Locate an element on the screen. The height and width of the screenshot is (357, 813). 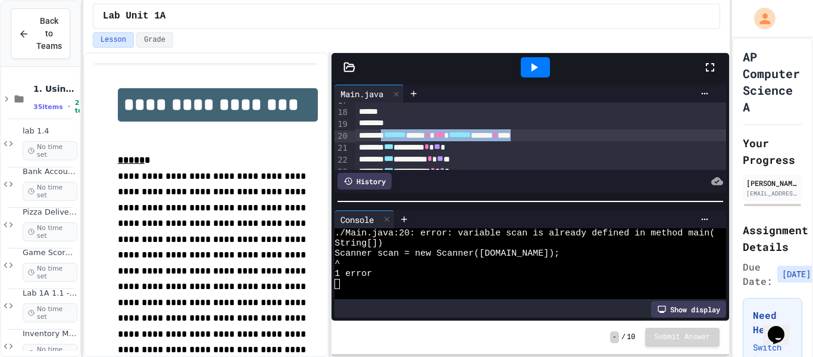
div: History is located at coordinates (364, 181).